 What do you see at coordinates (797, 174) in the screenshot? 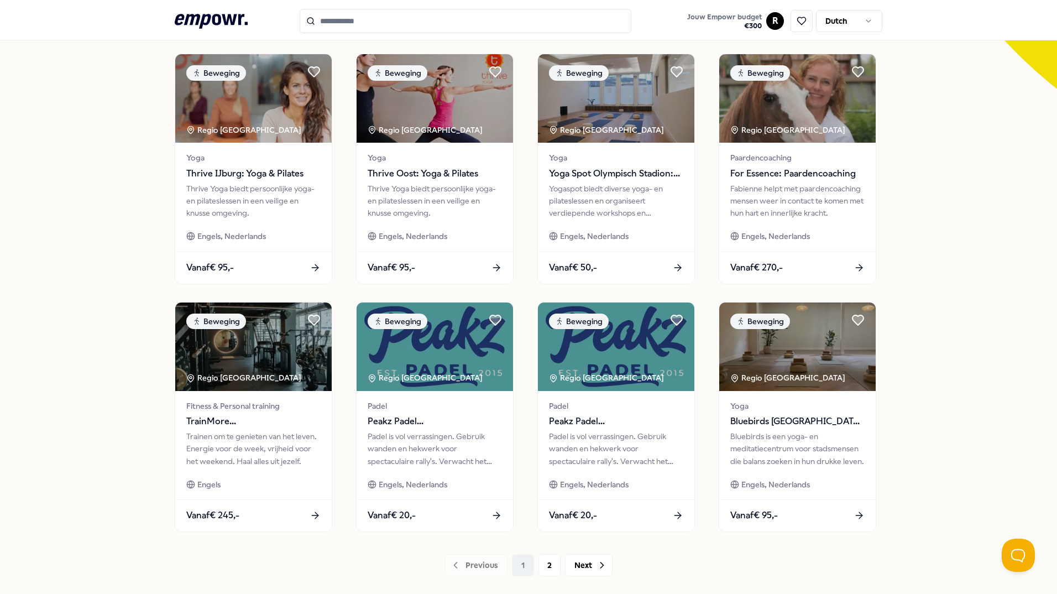
I see `span: For Essence: Paardencoaching` at bounding box center [797, 174].